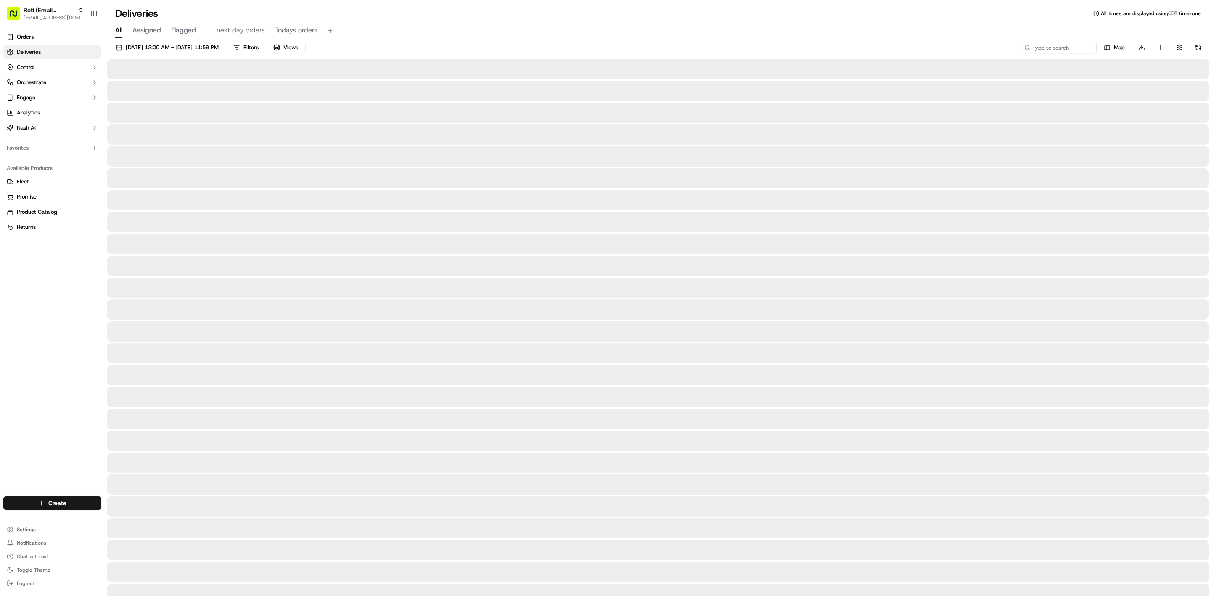 This screenshot has height=596, width=1211. Describe the element at coordinates (52, 98) in the screenshot. I see `button: Engage` at that location.